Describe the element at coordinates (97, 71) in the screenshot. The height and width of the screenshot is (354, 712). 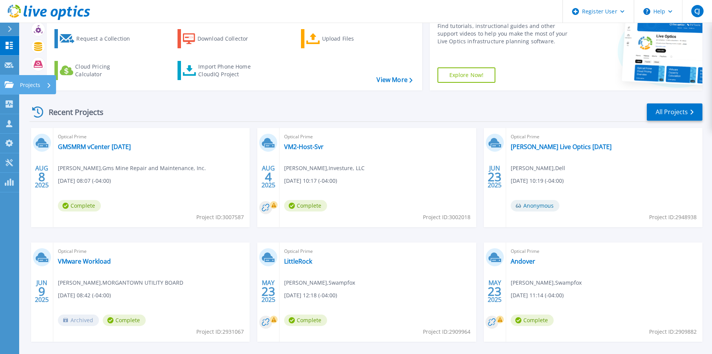
I see `a: Cloud Pricing Calculator` at that location.